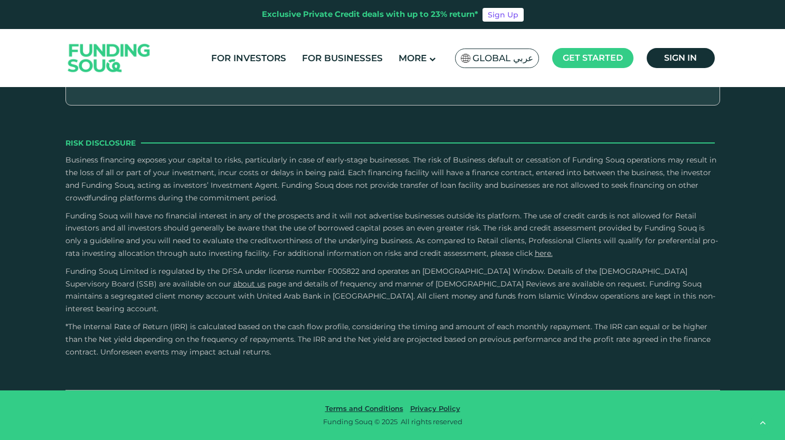  Describe the element at coordinates (393, 179) in the screenshot. I see `p: Business financing exposes your capital to risks, particularly in case of early-stage businesses....` at that location.